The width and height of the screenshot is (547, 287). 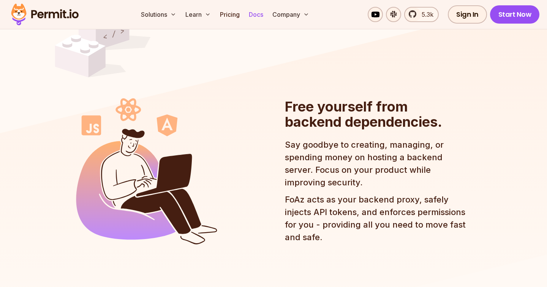 What do you see at coordinates (256, 14) in the screenshot?
I see `a: Docs` at bounding box center [256, 14].